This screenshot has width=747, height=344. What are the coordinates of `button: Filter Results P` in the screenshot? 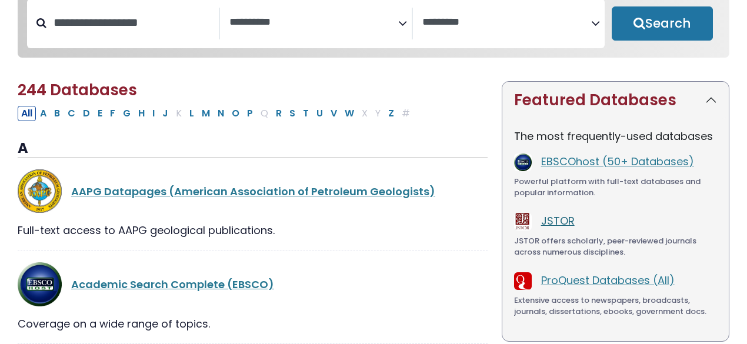 It's located at (250, 114).